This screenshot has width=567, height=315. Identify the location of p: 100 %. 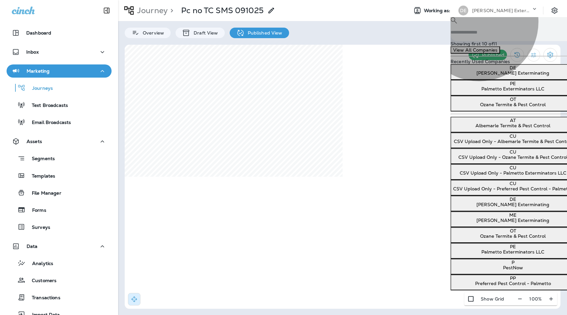
(536, 298).